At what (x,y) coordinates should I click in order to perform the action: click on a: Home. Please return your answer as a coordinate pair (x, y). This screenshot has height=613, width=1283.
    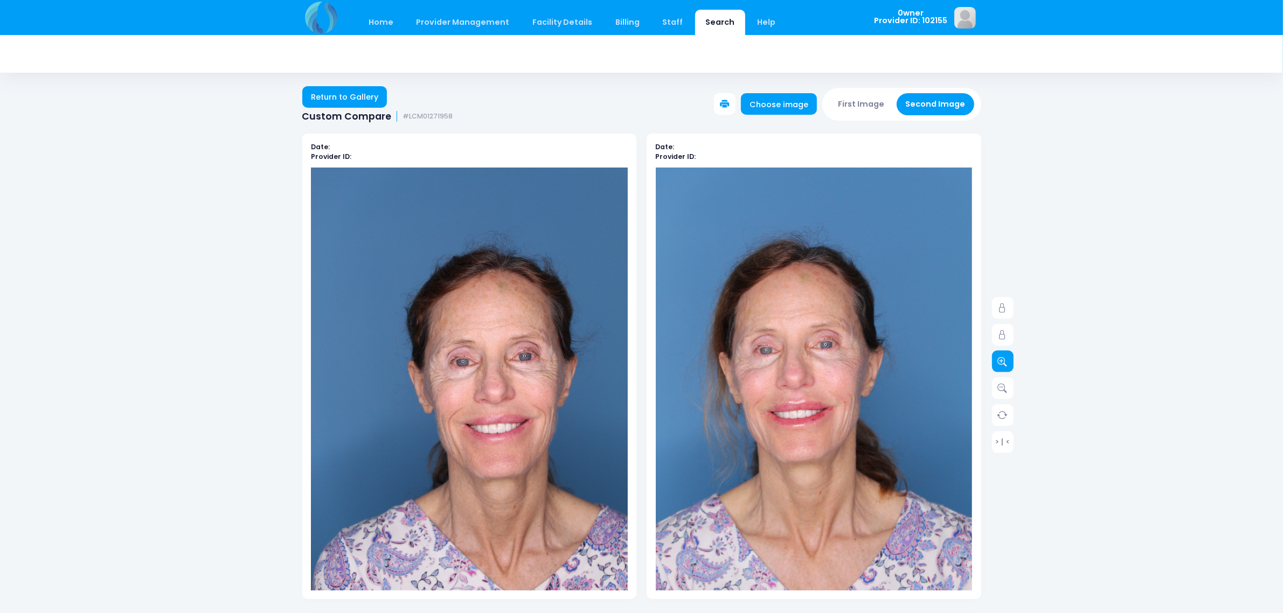
    Looking at the image, I should click on (381, 22).